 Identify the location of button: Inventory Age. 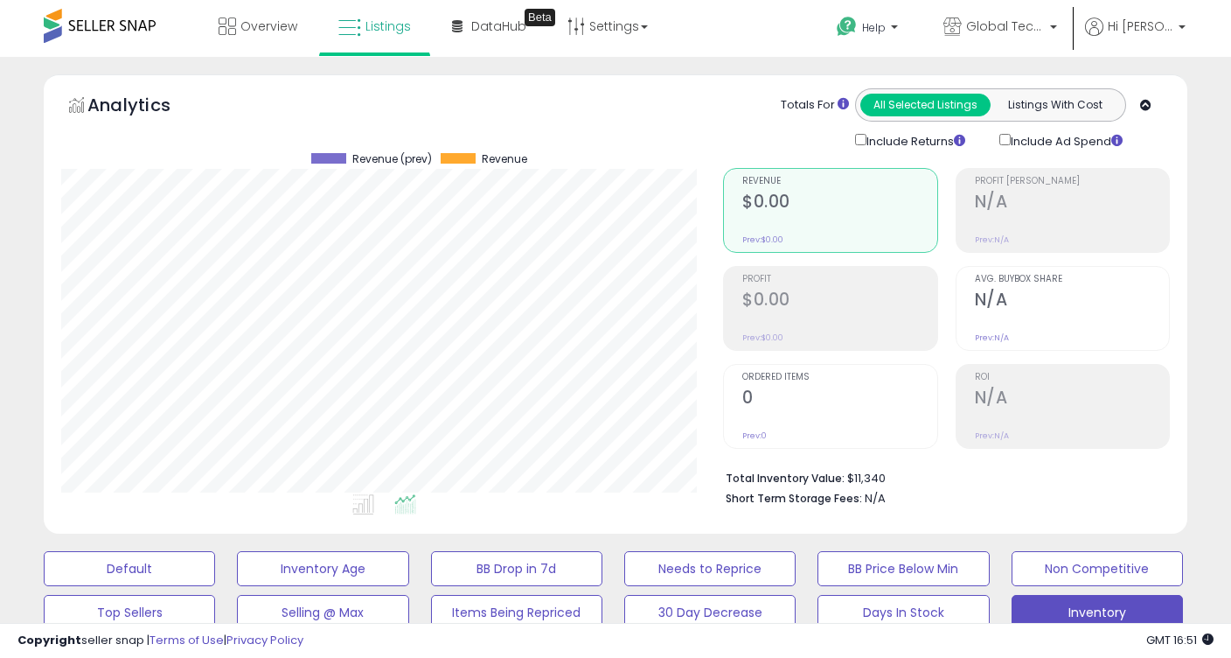
(323, 569).